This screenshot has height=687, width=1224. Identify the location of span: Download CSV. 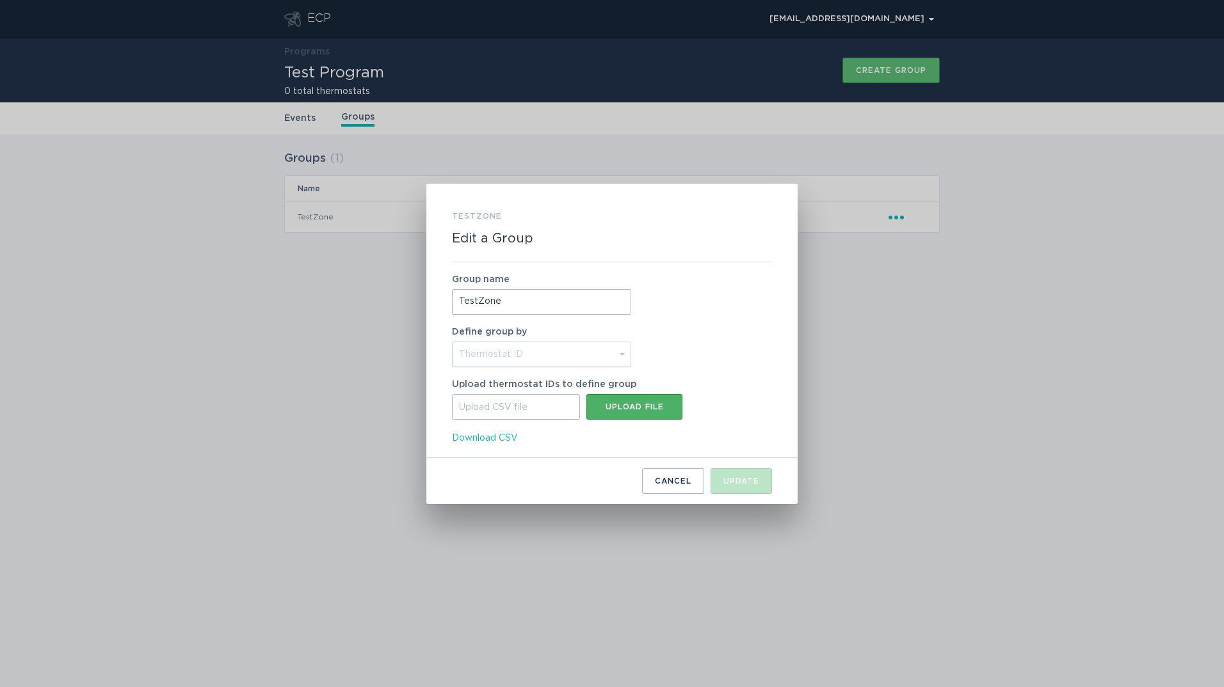
(485, 438).